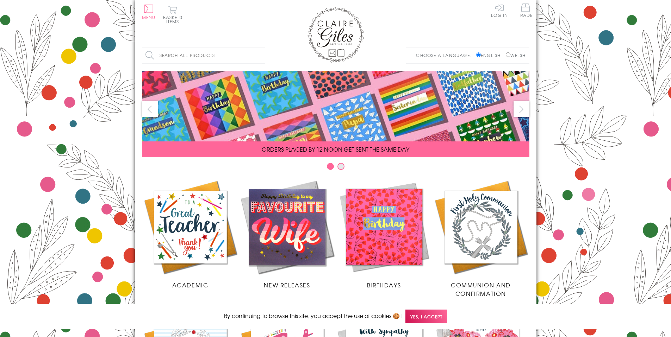 The height and width of the screenshot is (337, 671). Describe the element at coordinates (335, 149) in the screenshot. I see `span: ORDERS PLACED BY 12 NOON GET SENT THE SAME DAY` at that location.